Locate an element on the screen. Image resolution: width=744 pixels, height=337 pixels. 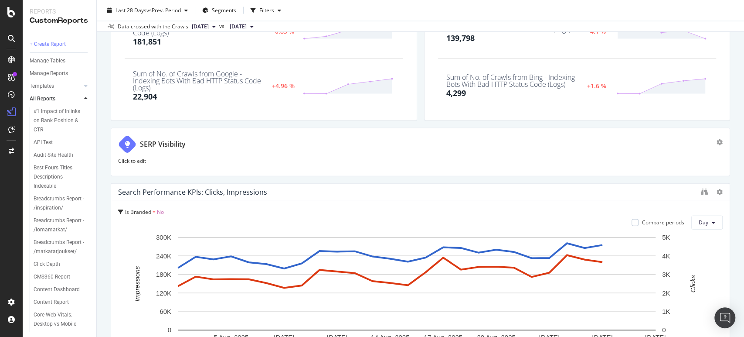
div: Sum of No. of Crawls from Google - Indexing Bots With Bad HTTP Status Code (Logs) is located at coordinates (198, 81).